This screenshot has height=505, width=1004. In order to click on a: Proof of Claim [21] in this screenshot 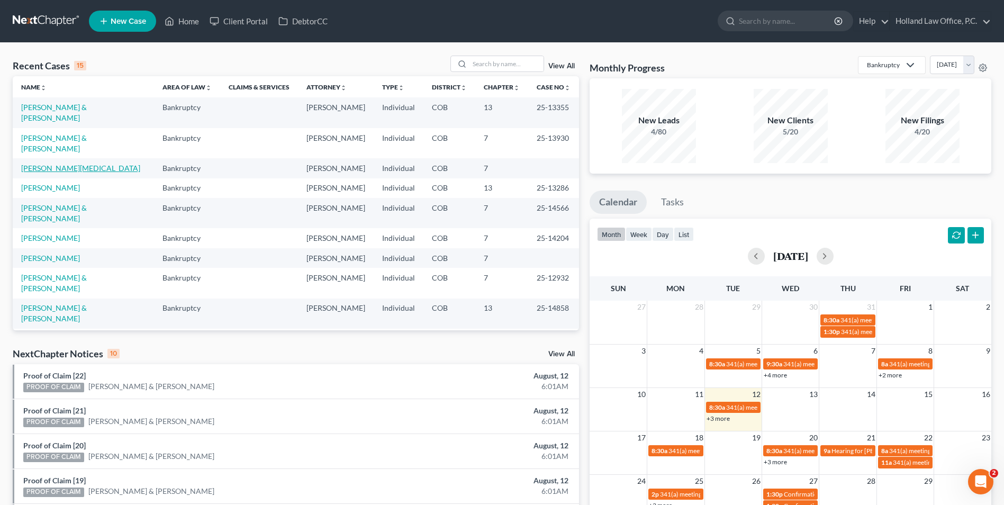, I will do `click(54, 410)`.